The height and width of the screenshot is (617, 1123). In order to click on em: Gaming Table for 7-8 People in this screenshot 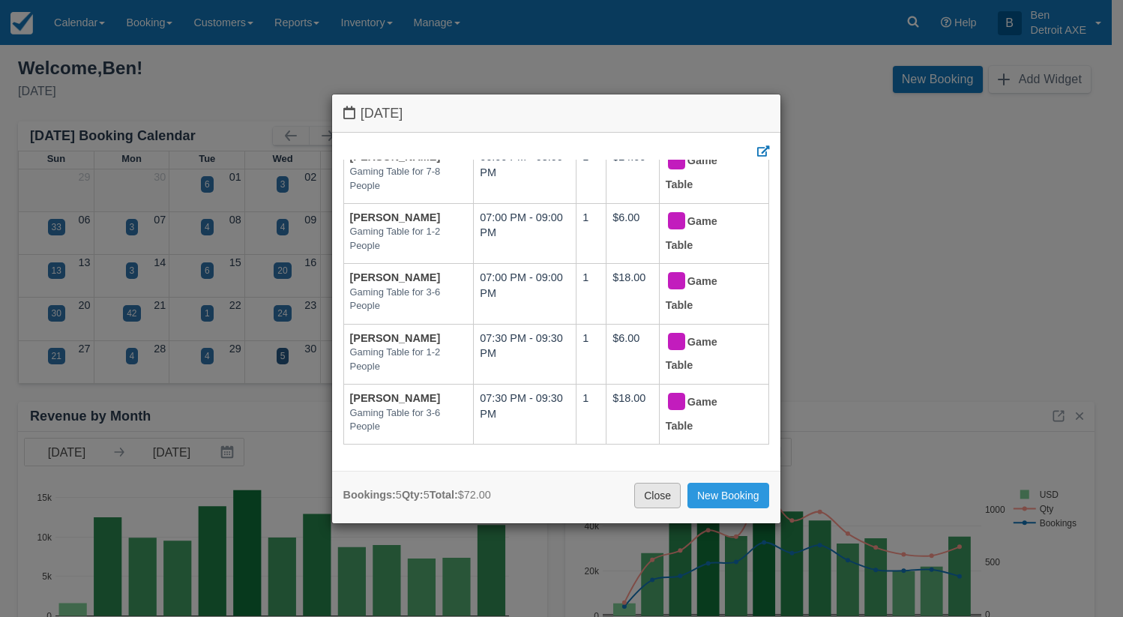, I will do `click(409, 178)`.